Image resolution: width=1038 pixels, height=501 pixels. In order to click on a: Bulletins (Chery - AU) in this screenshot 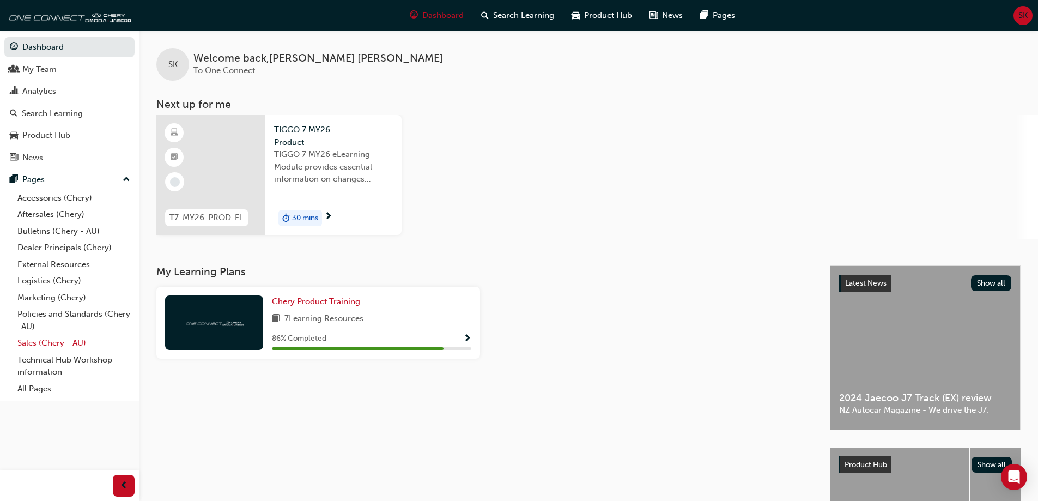, I will do `click(74, 231)`.